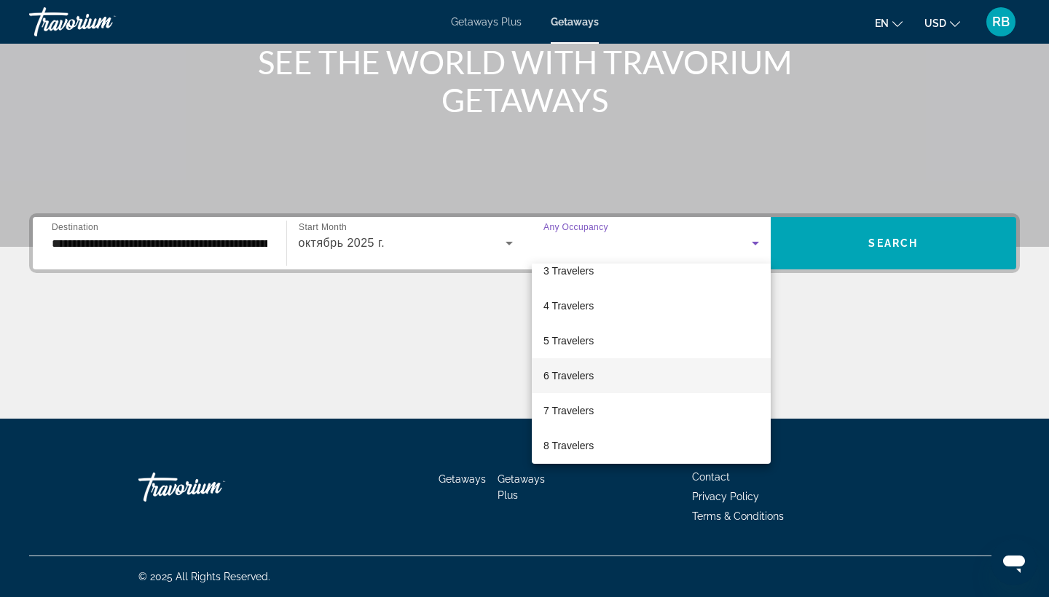 This screenshot has height=597, width=1049. What do you see at coordinates (568, 446) in the screenshot?
I see `span: 8 Travelers` at bounding box center [568, 446].